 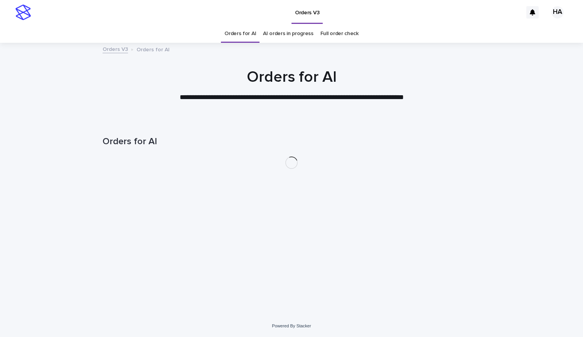 I want to click on img: stacker-logo-s-only.png, so click(x=23, y=12).